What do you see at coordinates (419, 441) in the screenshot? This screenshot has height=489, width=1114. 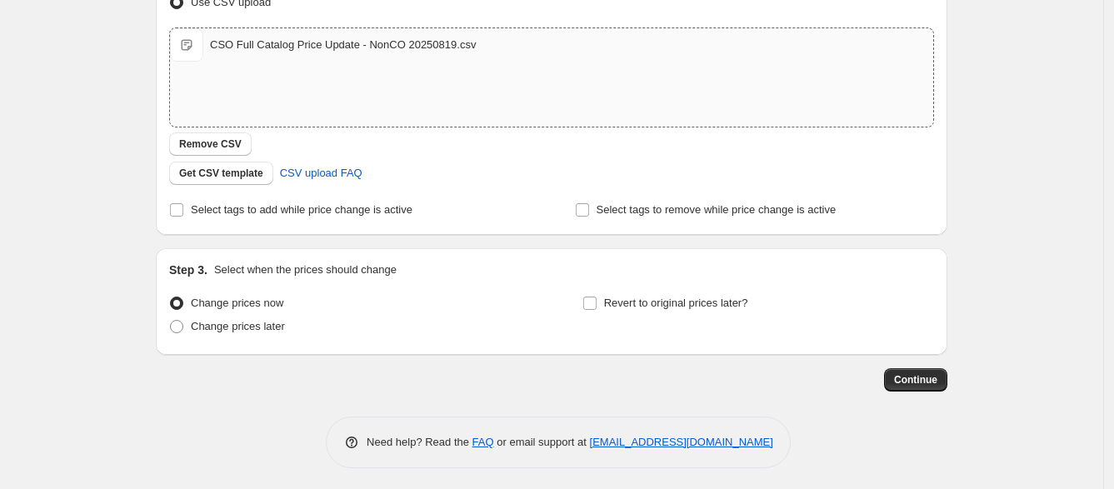 I see `span: Need help? Read the` at bounding box center [419, 441].